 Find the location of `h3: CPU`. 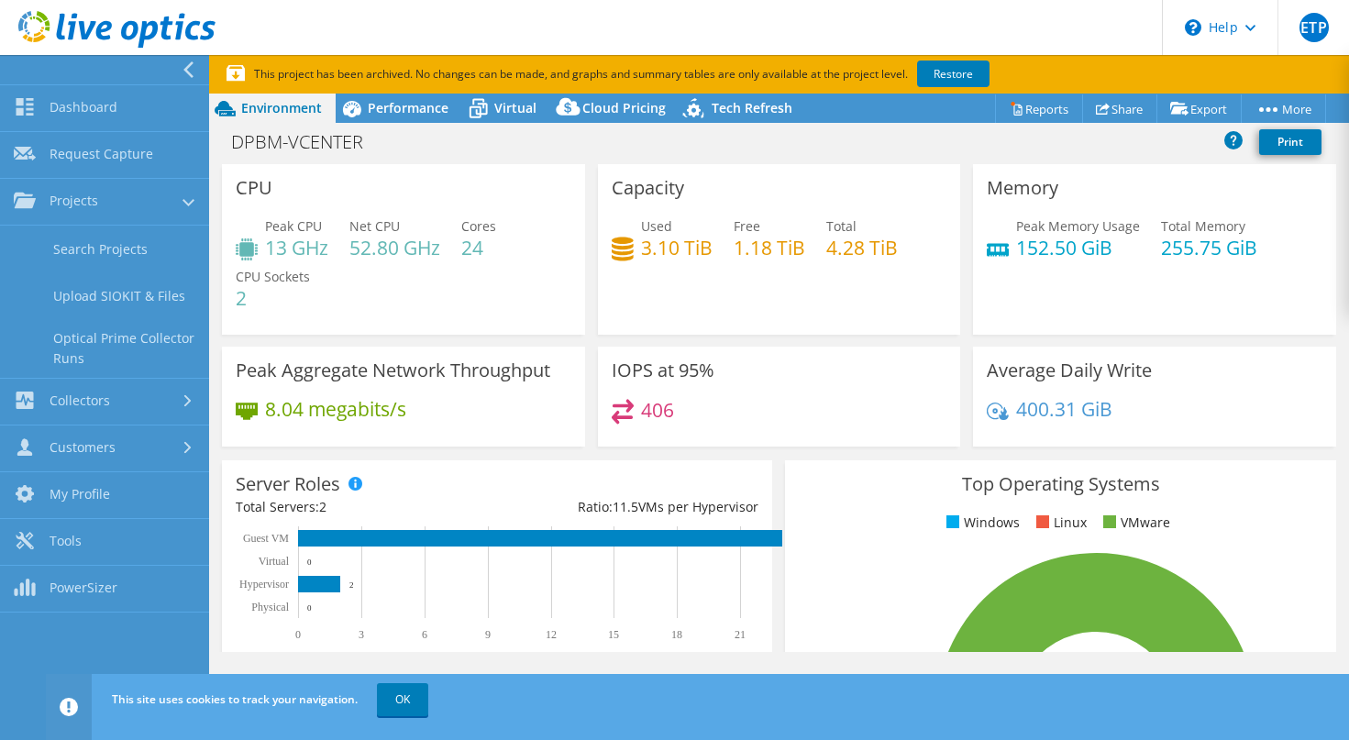

h3: CPU is located at coordinates (254, 188).